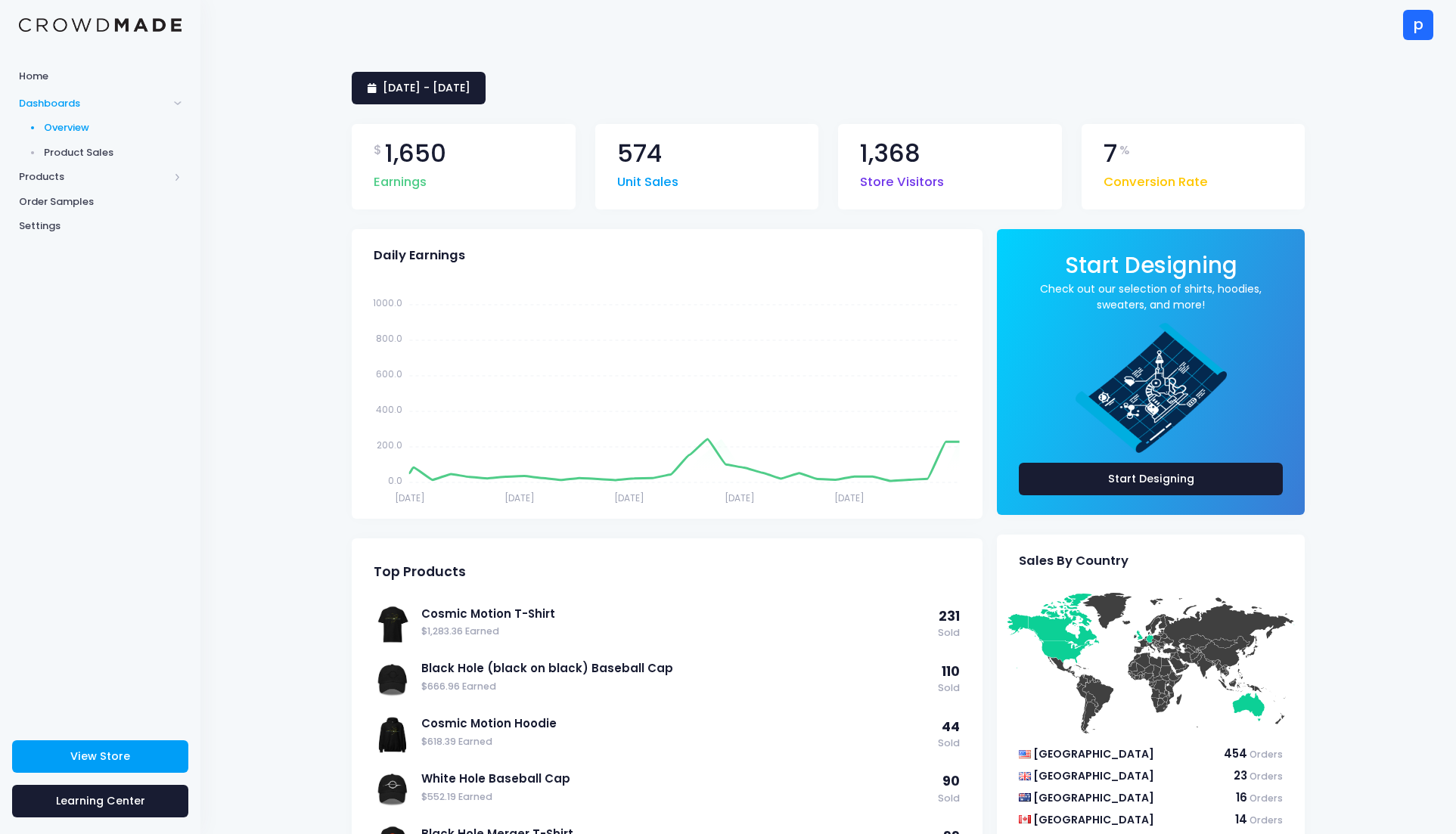 This screenshot has width=1456, height=834. What do you see at coordinates (1111, 154) in the screenshot?
I see `span: 7` at bounding box center [1111, 154].